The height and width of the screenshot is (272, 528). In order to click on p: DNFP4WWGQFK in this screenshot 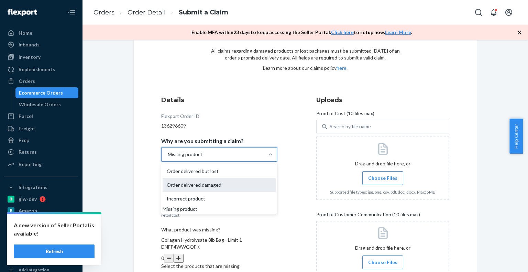, I will do `click(219, 247)`.